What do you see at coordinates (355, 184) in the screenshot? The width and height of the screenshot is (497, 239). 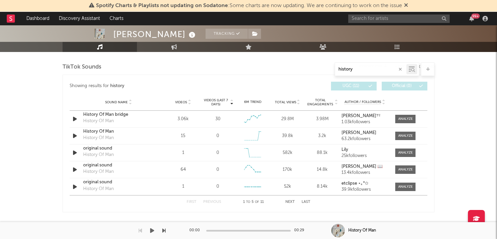 I see `strong: etclipse ⋆｡°✩` at bounding box center [355, 184].